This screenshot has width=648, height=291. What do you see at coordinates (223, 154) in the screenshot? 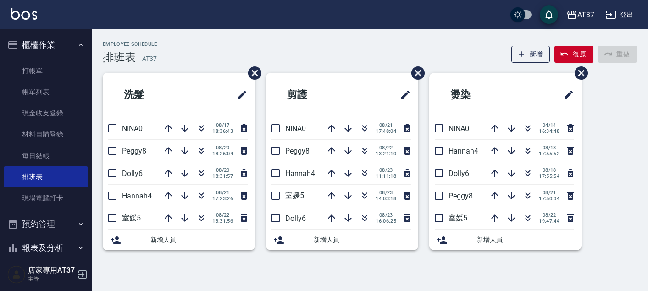
I see `span: 18:26:04` at bounding box center [223, 154].